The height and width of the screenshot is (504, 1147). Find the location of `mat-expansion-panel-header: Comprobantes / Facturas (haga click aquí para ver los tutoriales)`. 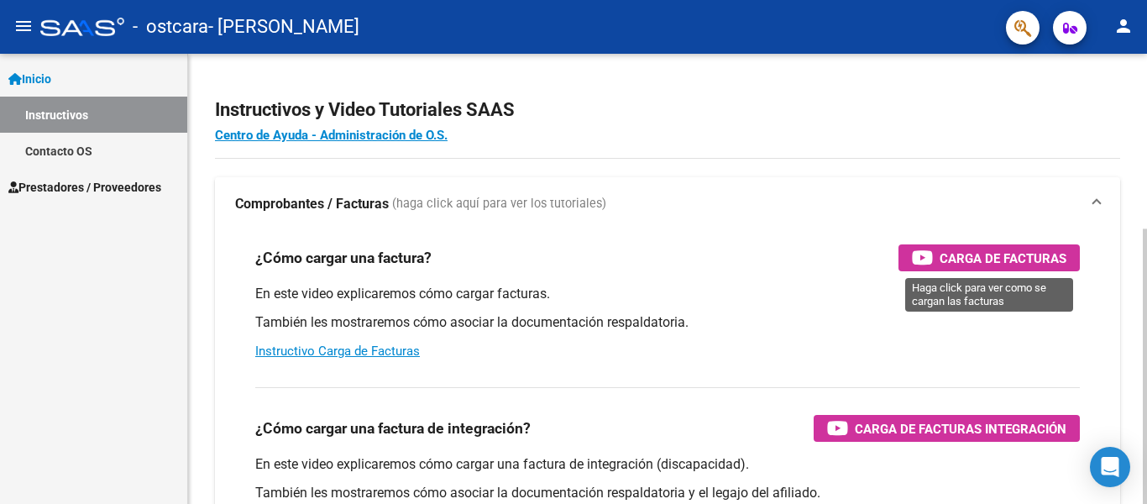

mat-expansion-panel-header: Comprobantes / Facturas (haga click aquí para ver los tutoriales) is located at coordinates (668, 204).